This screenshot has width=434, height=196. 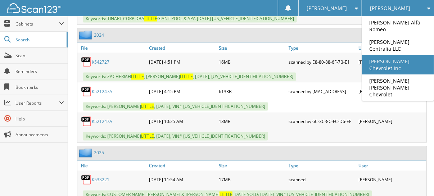 What do you see at coordinates (40, 71) in the screenshot?
I see `span: Reminders` at bounding box center [40, 71].